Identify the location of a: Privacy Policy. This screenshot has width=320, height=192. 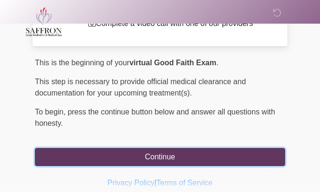
(131, 182).